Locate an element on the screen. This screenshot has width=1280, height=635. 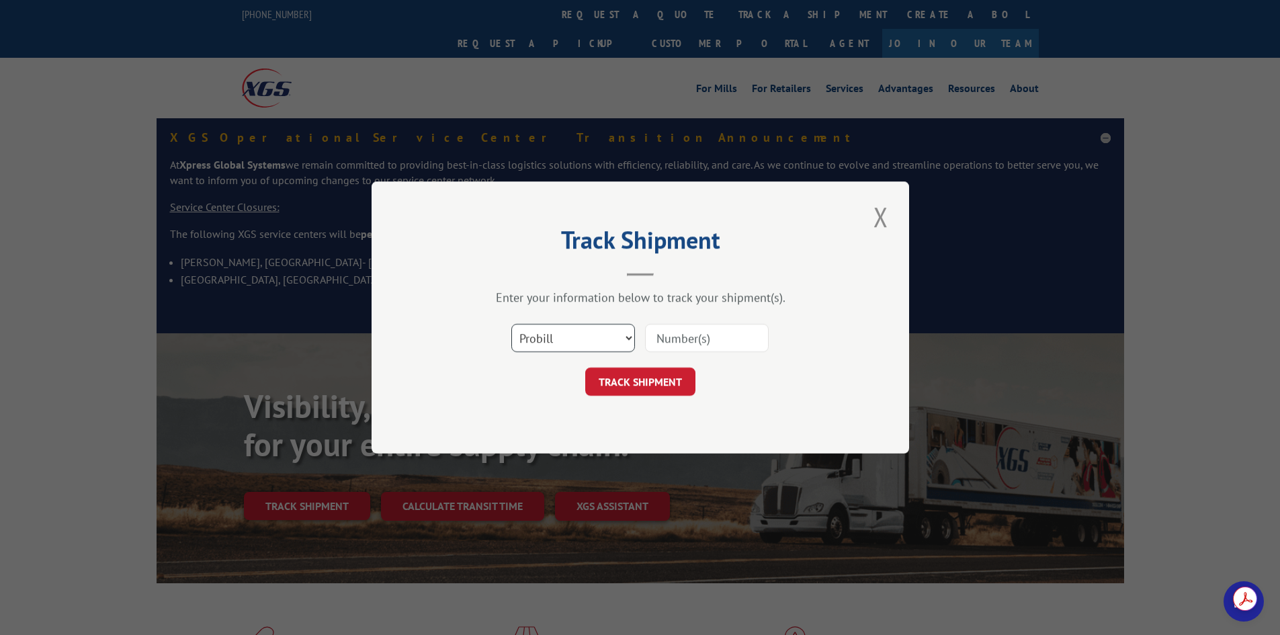
a: Open chat is located at coordinates (1244, 601).